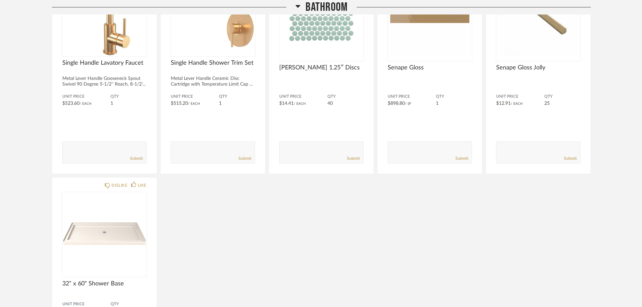 This screenshot has height=307, width=642. What do you see at coordinates (71, 103) in the screenshot?
I see `span: $523.60` at bounding box center [71, 103].